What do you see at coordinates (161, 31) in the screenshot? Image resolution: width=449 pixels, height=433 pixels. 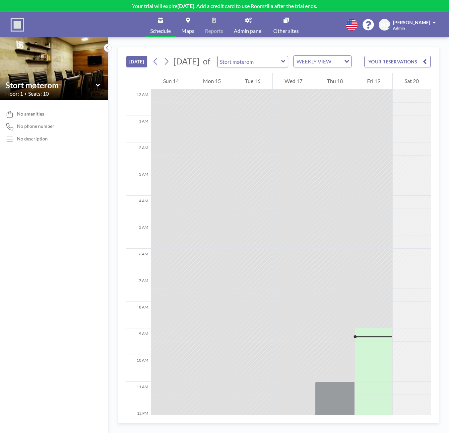 I see `span: Schedule` at bounding box center [161, 31].